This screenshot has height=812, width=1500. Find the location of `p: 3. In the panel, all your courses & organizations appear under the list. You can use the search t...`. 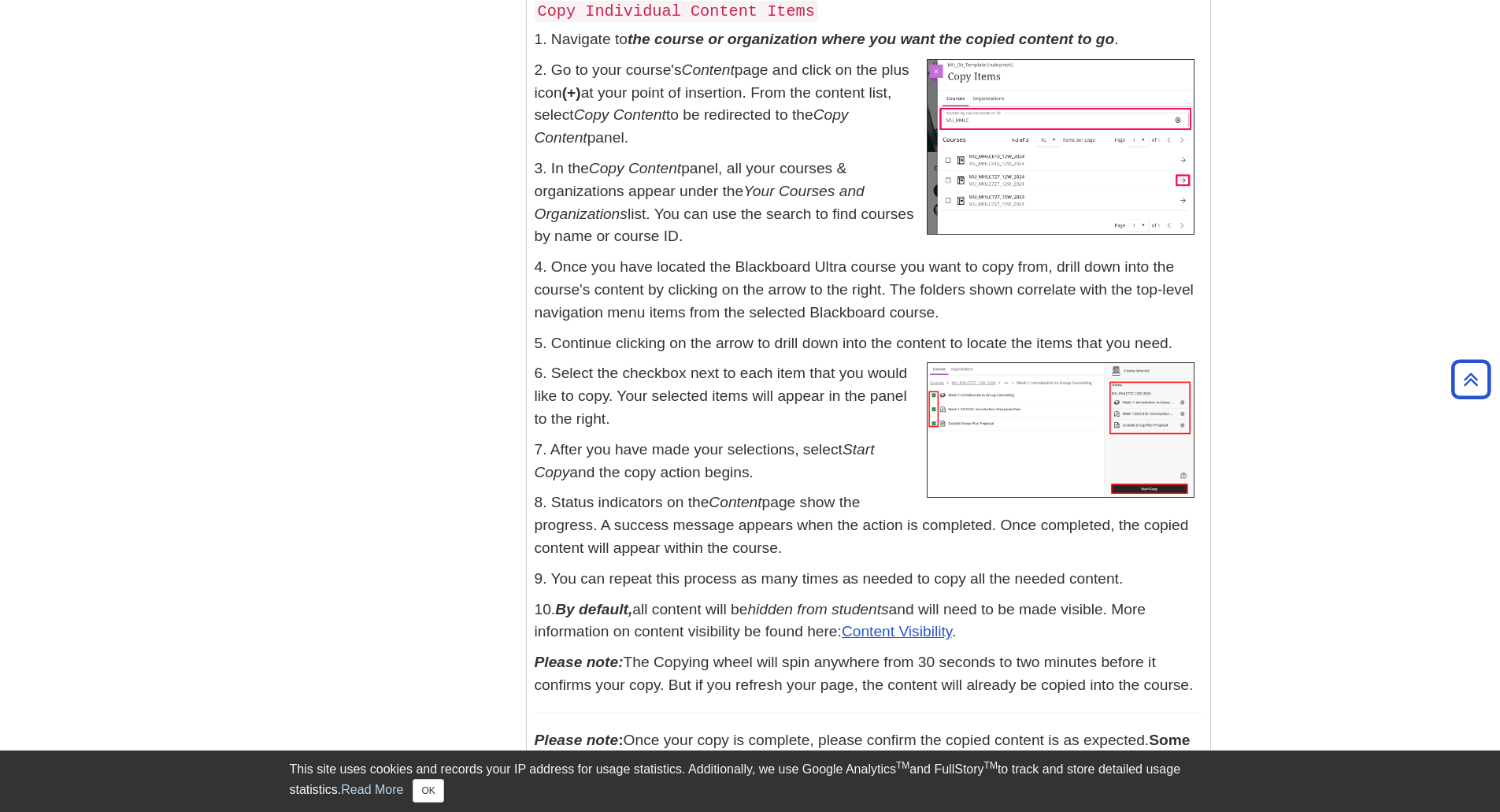

p: 3. In the panel, all your courses & organizations appear under the list. You can use the search t... is located at coordinates (869, 202).